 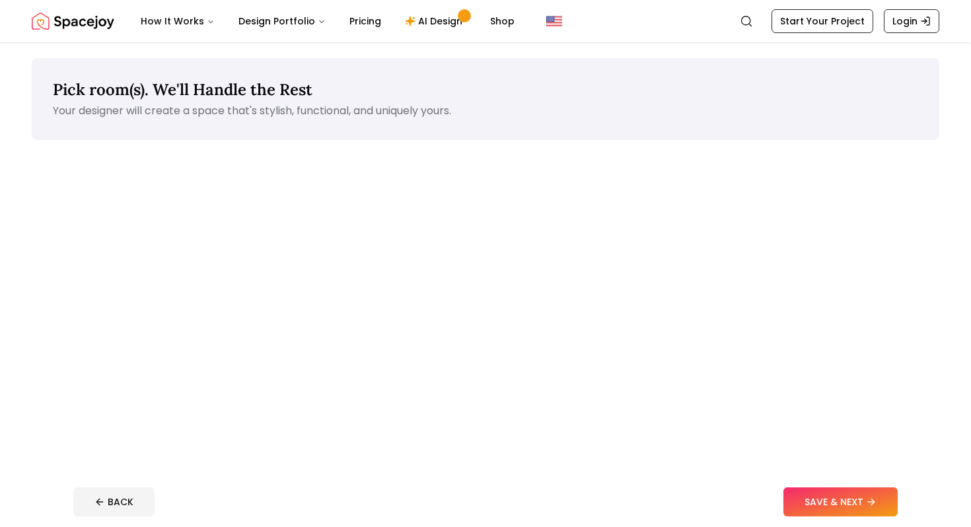 What do you see at coordinates (73, 21) in the screenshot?
I see `a: Spacejoy` at bounding box center [73, 21].